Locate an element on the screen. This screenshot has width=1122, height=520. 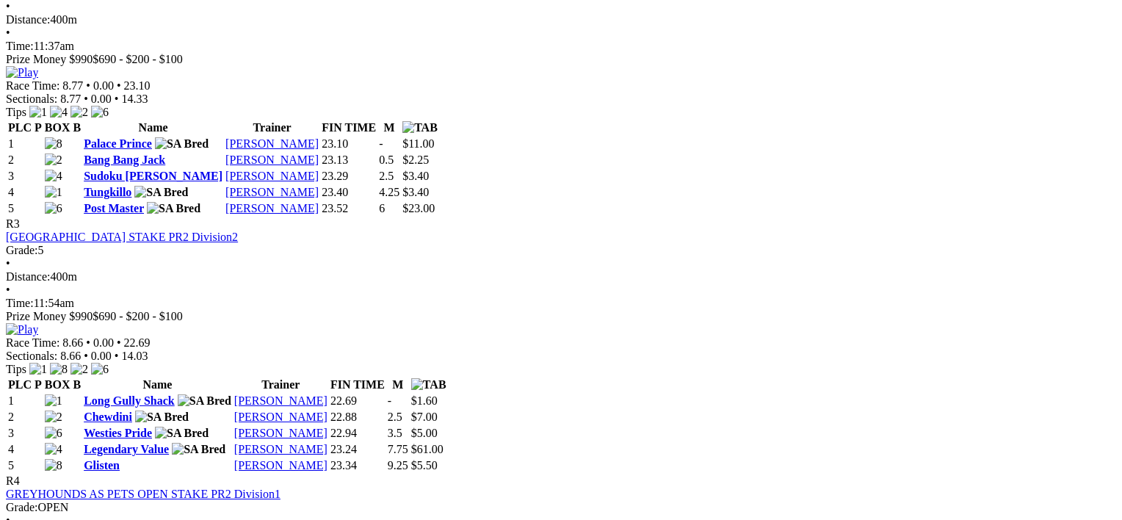
span: 14.33 is located at coordinates (134, 98).